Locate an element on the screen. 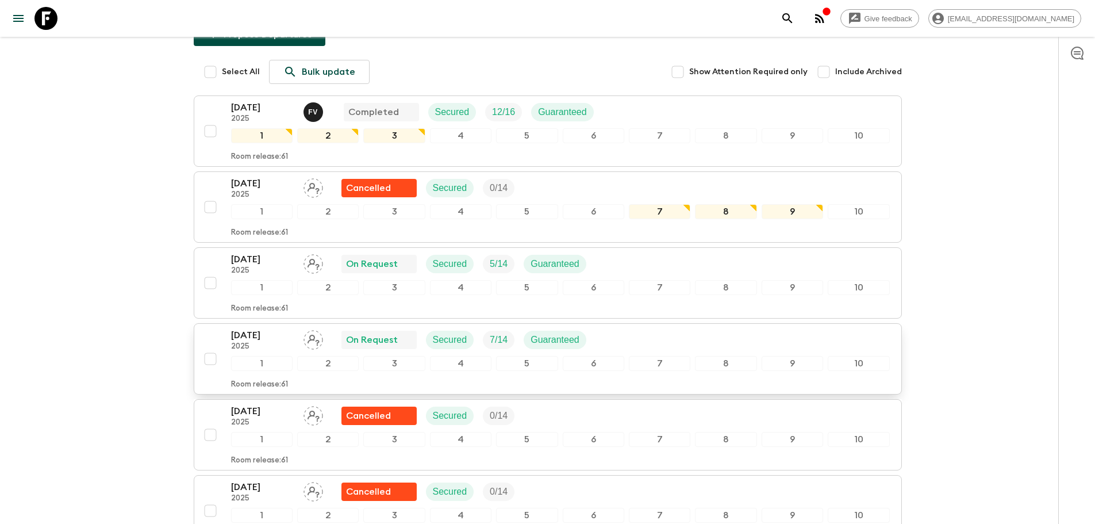  p: 7 / 14 is located at coordinates (498, 340).